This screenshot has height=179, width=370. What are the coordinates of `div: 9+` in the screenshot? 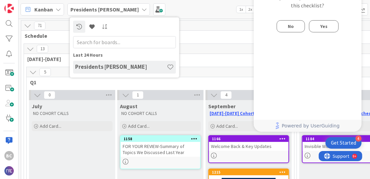 It's located at (36, 5).